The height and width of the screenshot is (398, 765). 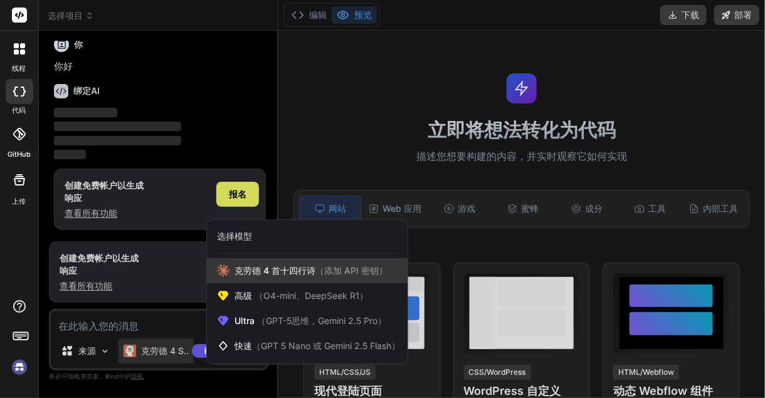 I want to click on img: 登入, so click(x=19, y=367).